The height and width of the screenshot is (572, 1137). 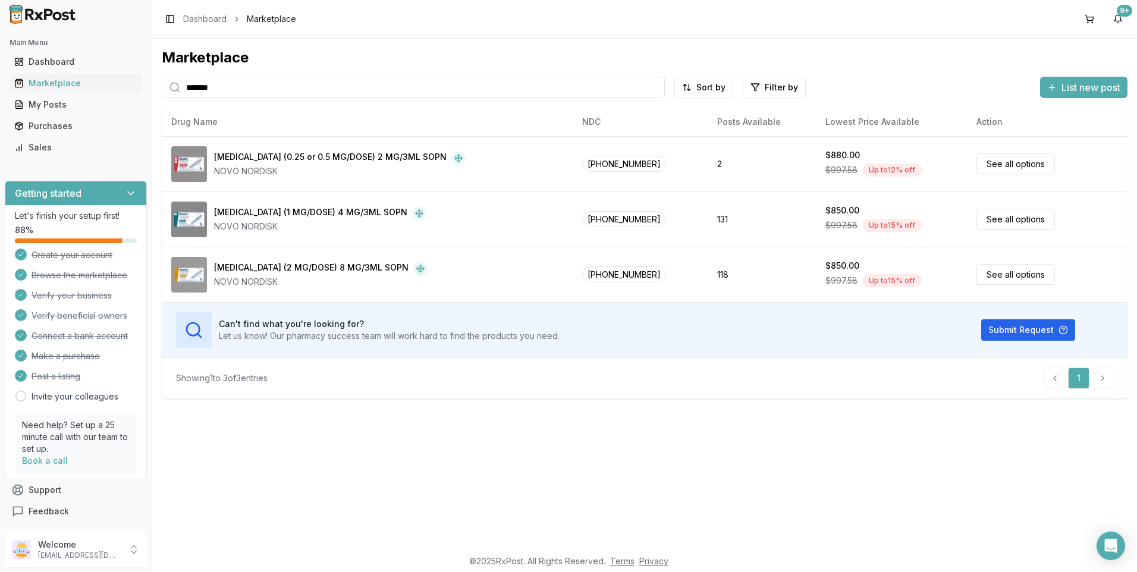 I want to click on h3: Getting started, so click(x=48, y=193).